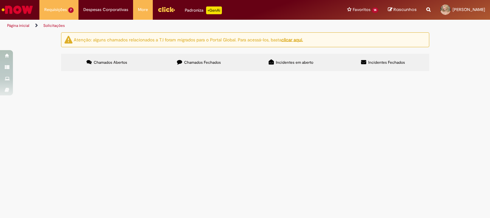  I want to click on p: +GenAi, so click(214, 10).